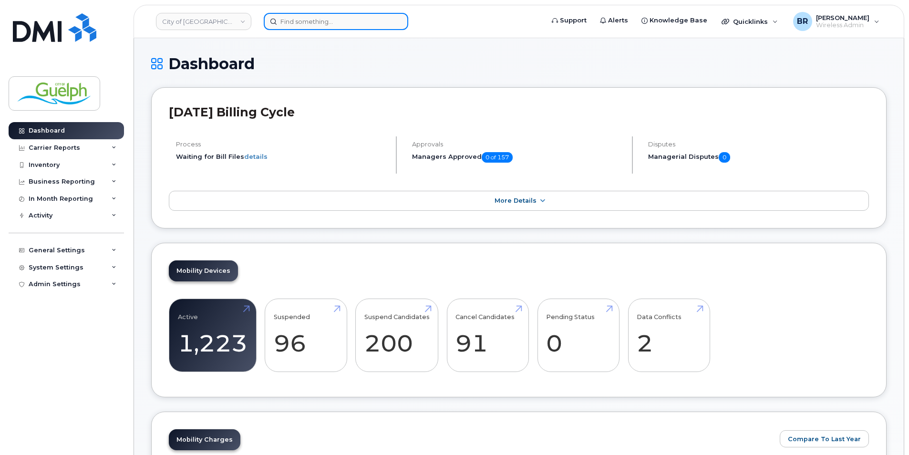  Describe the element at coordinates (516, 200) in the screenshot. I see `span: More Details` at that location.